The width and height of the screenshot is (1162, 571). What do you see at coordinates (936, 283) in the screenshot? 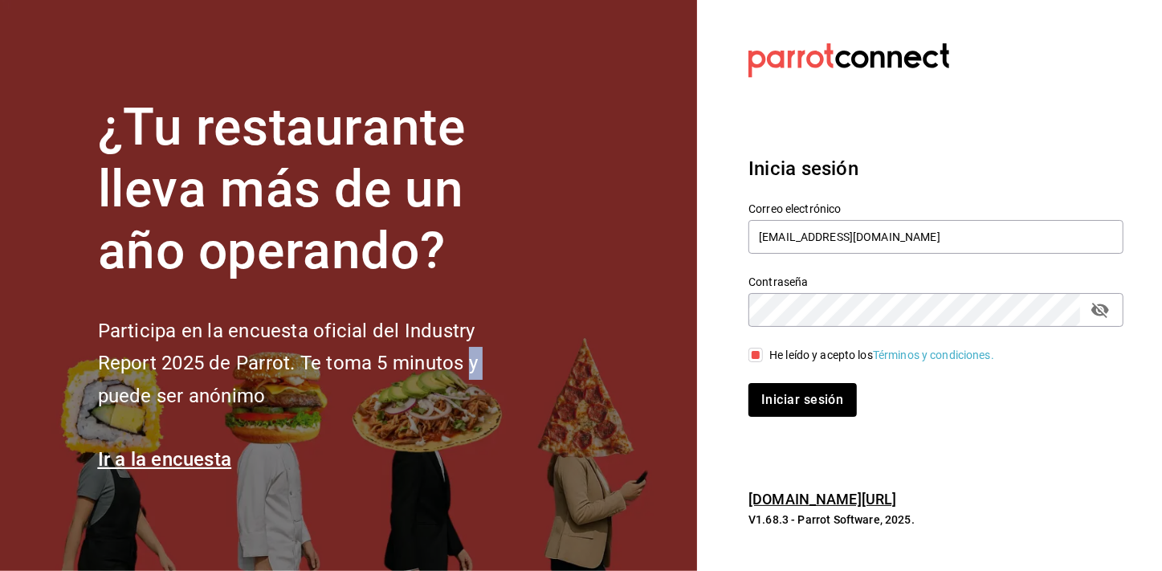
I see `label: Contraseña` at bounding box center [936, 283].